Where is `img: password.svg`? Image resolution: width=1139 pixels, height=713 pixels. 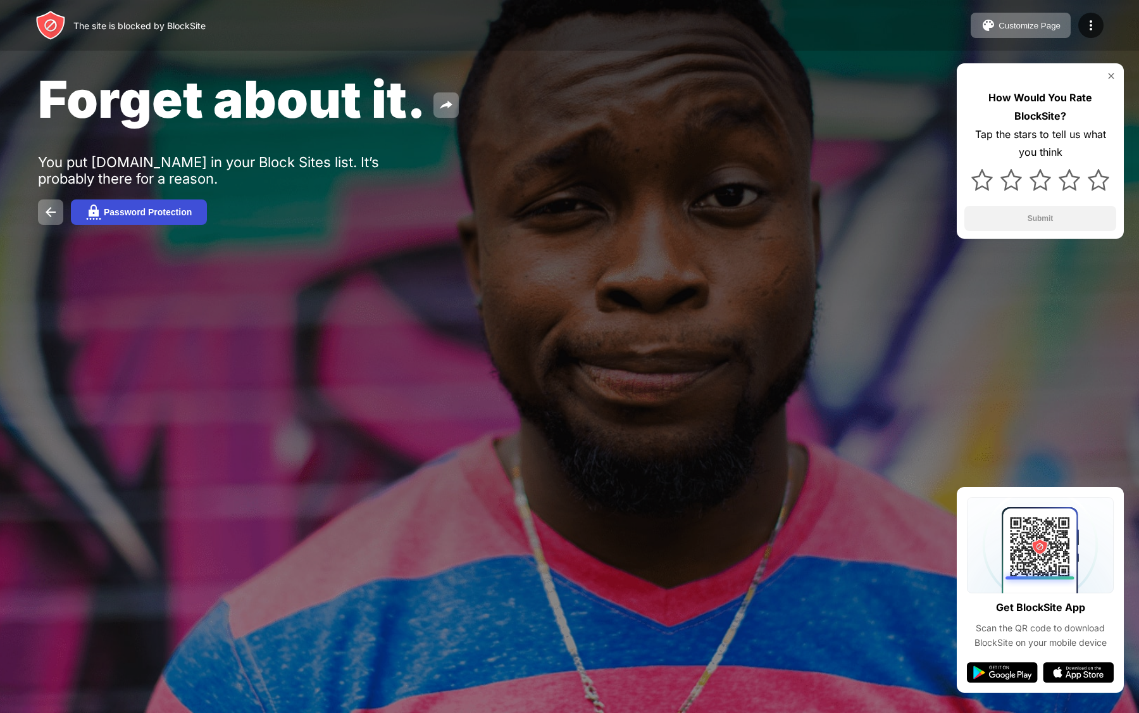
img: password.svg is located at coordinates (94, 212).